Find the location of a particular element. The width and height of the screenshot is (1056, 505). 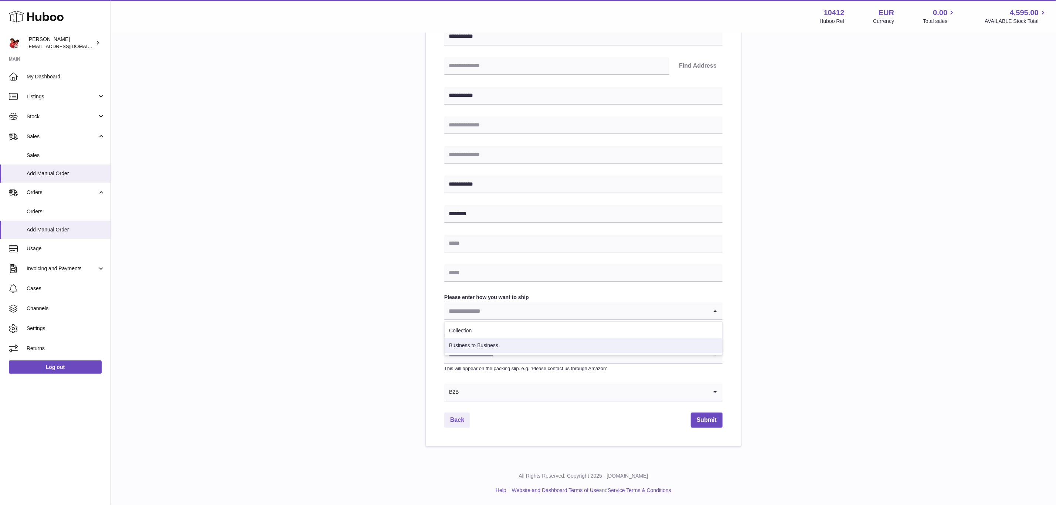

label: Please enter how you want to ship is located at coordinates (583, 297).